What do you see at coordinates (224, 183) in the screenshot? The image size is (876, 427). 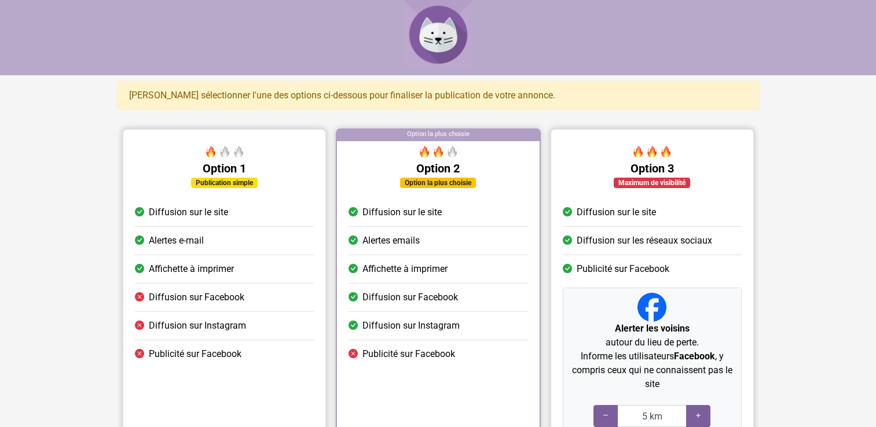 I see `div: Publication simple` at bounding box center [224, 183].